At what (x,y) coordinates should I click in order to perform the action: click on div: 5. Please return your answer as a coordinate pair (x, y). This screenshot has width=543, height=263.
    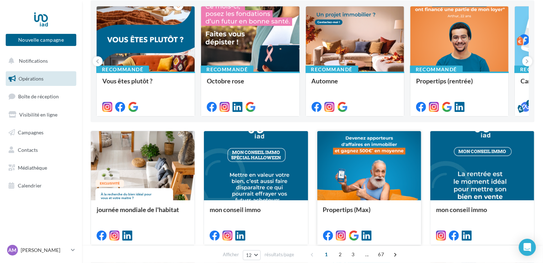
    Looking at the image, I should click on (529, 103).